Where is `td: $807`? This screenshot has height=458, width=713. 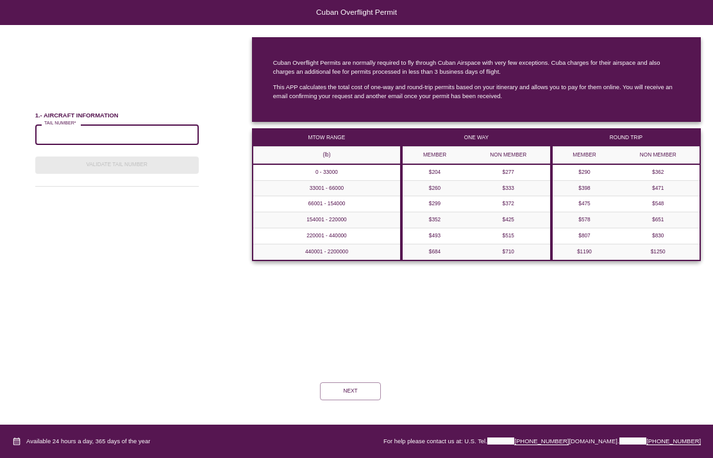 td: $807 is located at coordinates (585, 236).